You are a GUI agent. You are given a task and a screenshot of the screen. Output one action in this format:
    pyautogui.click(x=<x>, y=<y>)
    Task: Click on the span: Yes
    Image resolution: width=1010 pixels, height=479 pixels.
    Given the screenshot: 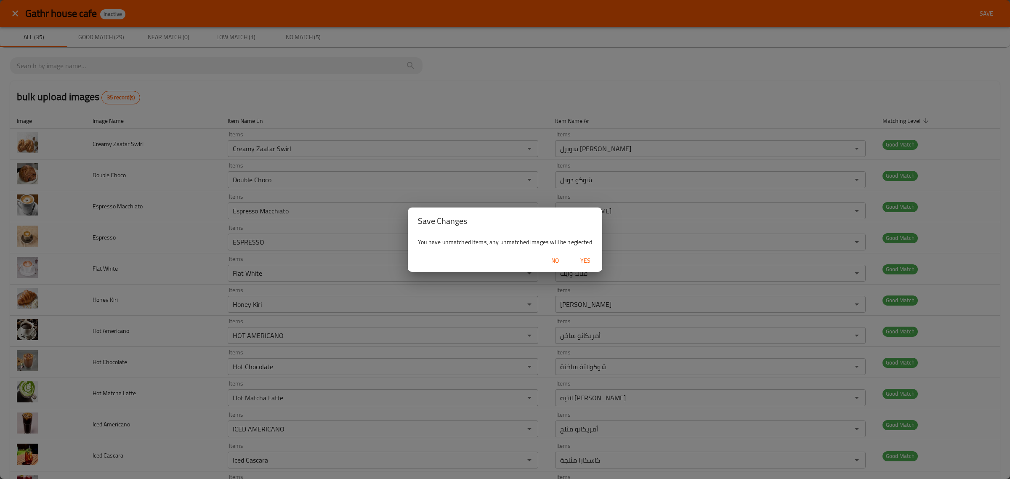 What is the action you would take?
    pyautogui.click(x=585, y=260)
    